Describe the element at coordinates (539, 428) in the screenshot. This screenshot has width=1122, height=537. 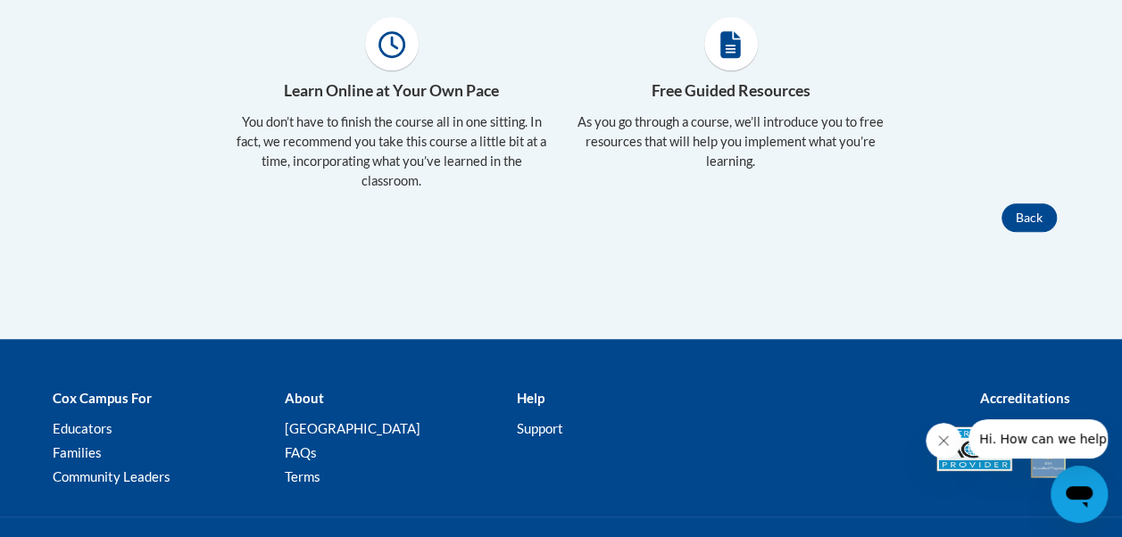
I see `a: Support` at that location.